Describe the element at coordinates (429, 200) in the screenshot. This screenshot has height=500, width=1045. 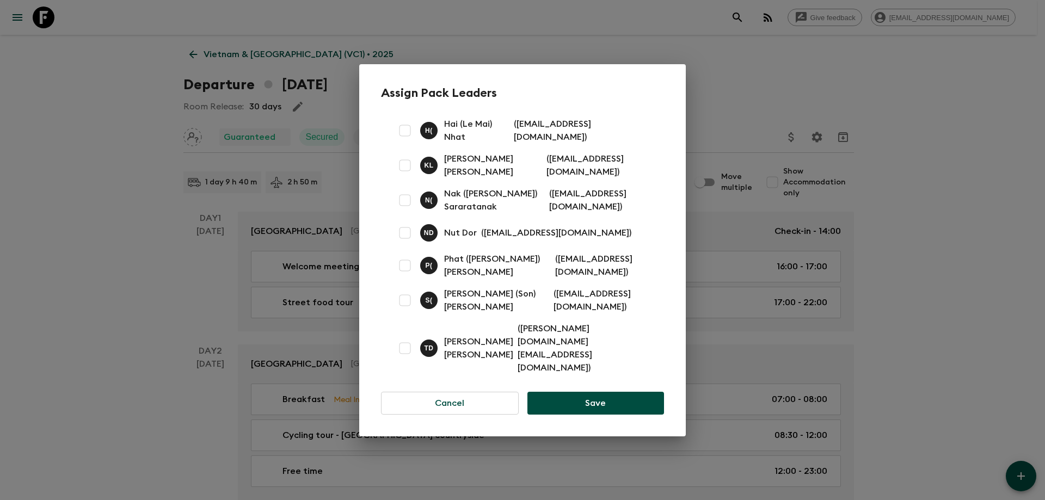
I see `p: N (` at that location.